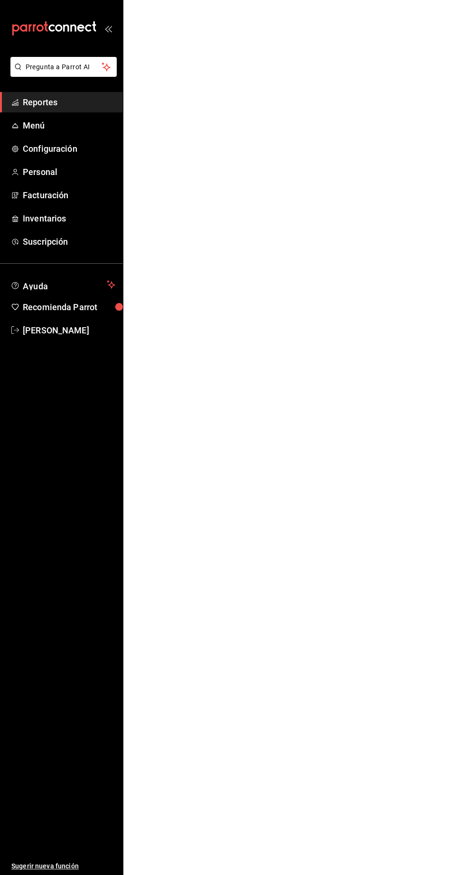 The image size is (465, 875). Describe the element at coordinates (69, 195) in the screenshot. I see `span: Facturación` at that location.